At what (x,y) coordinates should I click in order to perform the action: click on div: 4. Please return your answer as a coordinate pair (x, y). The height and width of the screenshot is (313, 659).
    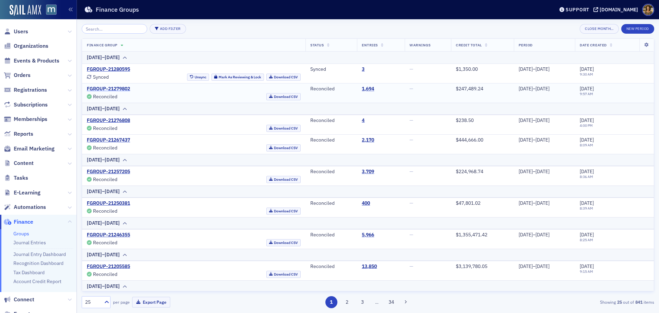
    Looking at the image, I should click on (363, 120).